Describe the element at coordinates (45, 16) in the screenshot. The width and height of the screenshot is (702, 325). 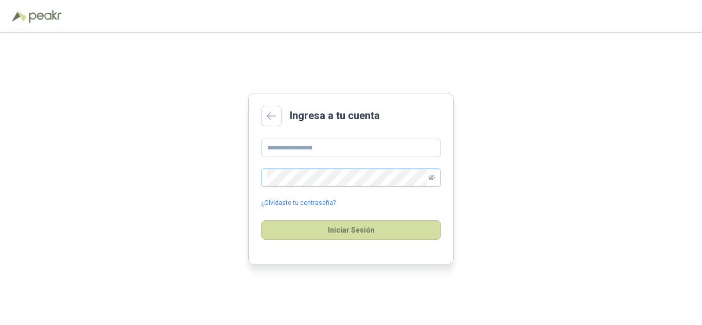
I see `img: Peakr` at that location.